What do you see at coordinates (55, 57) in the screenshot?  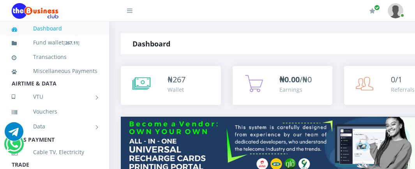 I see `a: Transactions` at bounding box center [55, 57].